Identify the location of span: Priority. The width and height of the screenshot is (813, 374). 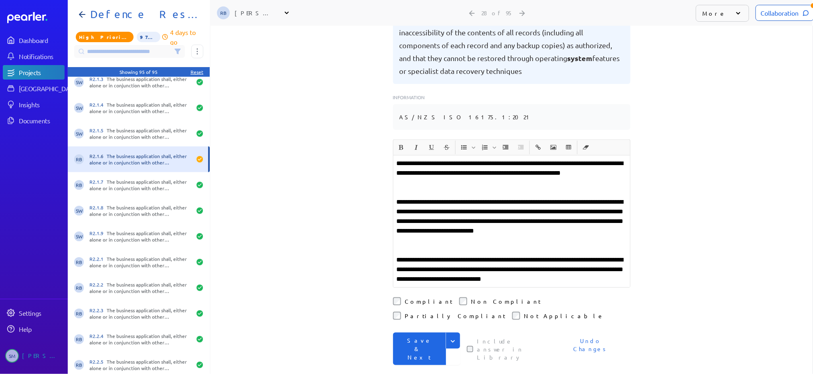
(105, 37).